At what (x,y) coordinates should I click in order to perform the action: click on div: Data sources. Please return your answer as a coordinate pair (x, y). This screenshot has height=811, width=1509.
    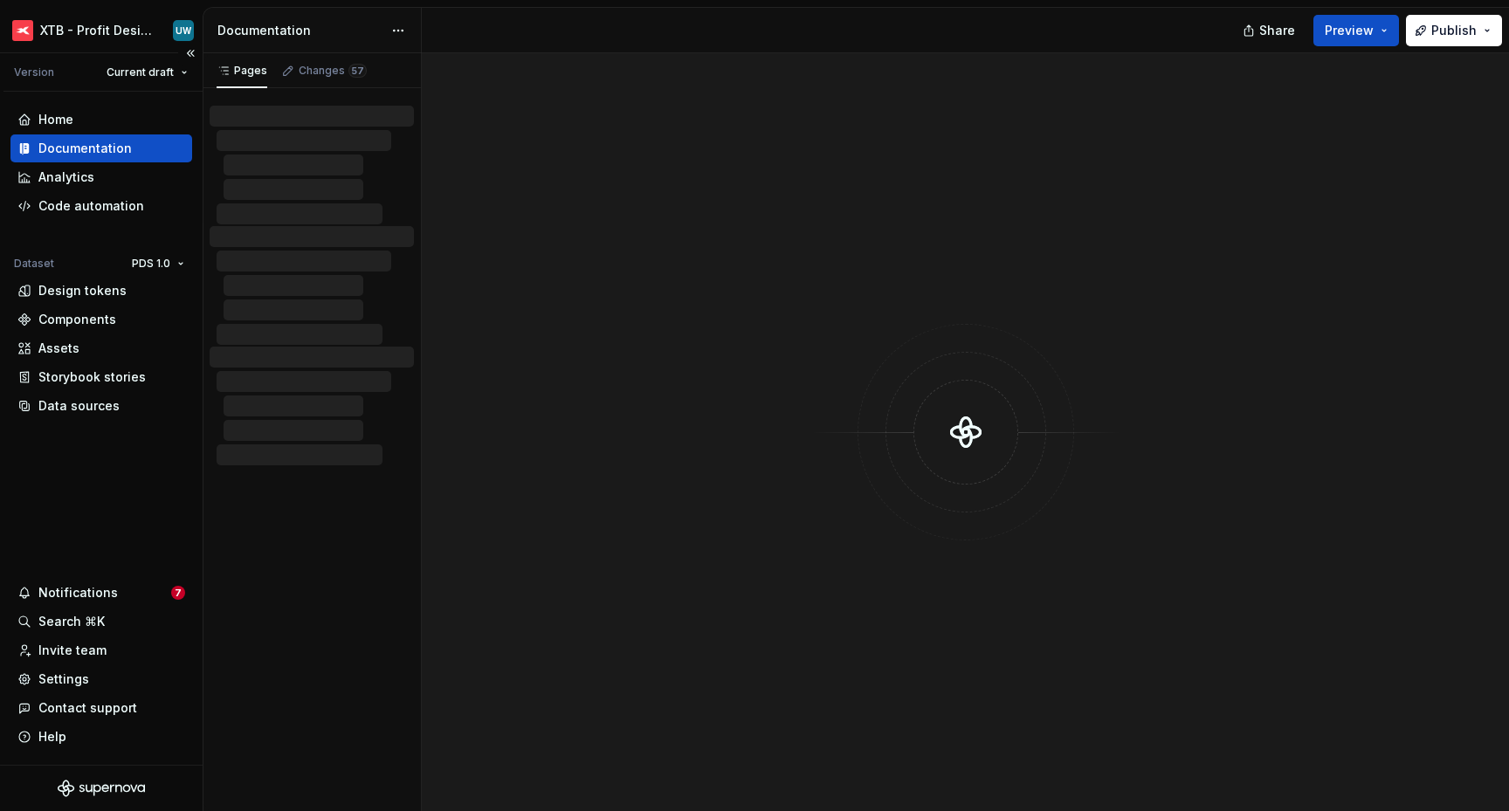
    Looking at the image, I should click on (79, 406).